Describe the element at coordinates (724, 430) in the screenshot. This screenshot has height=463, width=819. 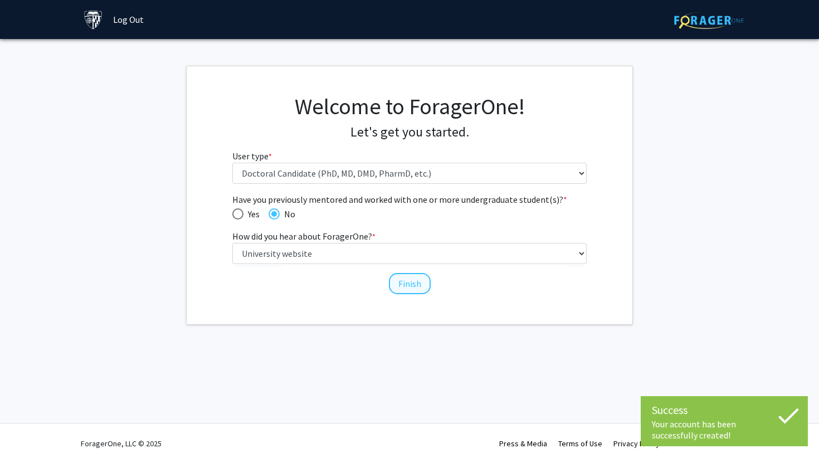
I see `div: Your account has been successfully created!` at that location.